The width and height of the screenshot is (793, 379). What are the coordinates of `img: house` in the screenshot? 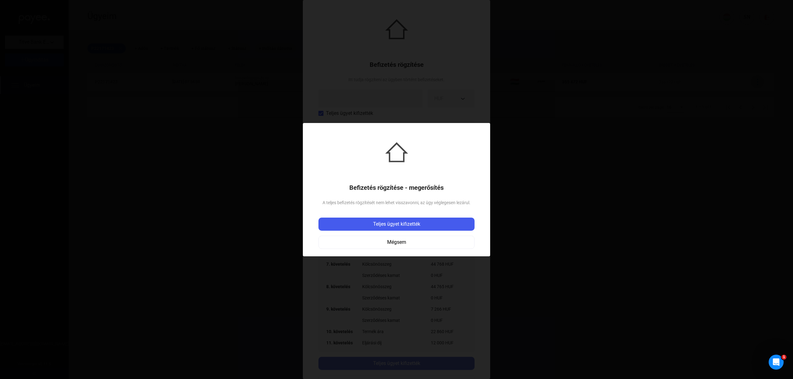 It's located at (396, 152).